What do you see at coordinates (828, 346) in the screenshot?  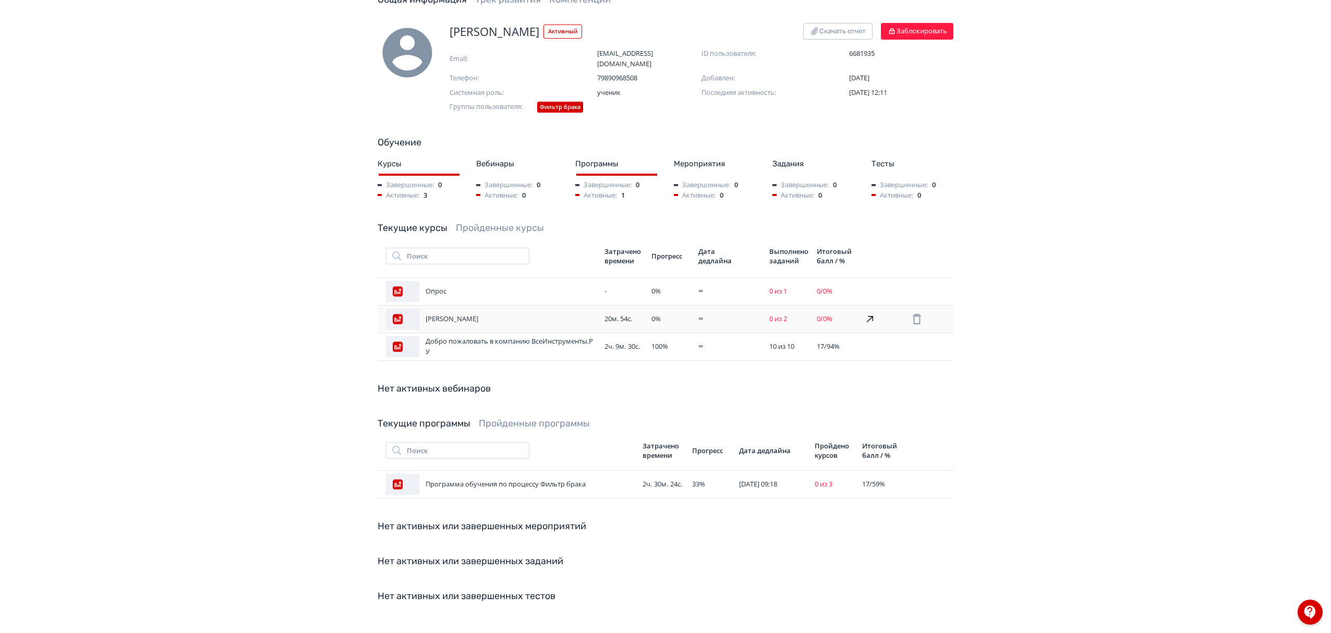 I see `span: 17 / 94 %` at bounding box center [828, 346].